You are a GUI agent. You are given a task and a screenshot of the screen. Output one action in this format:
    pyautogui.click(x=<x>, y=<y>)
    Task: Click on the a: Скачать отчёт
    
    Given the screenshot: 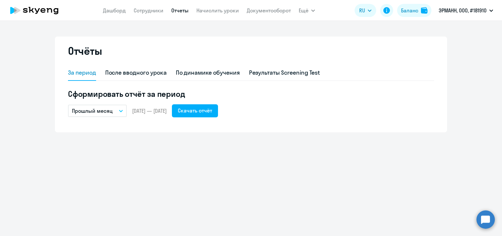 What is the action you would take?
    pyautogui.click(x=195, y=111)
    